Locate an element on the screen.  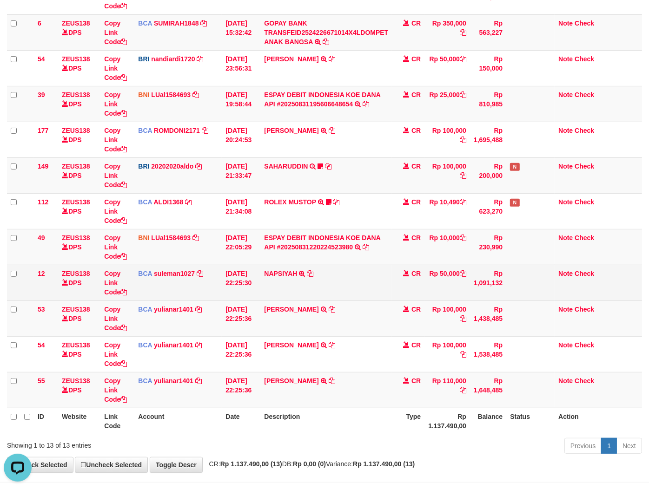
span: BRI is located at coordinates (144, 166).